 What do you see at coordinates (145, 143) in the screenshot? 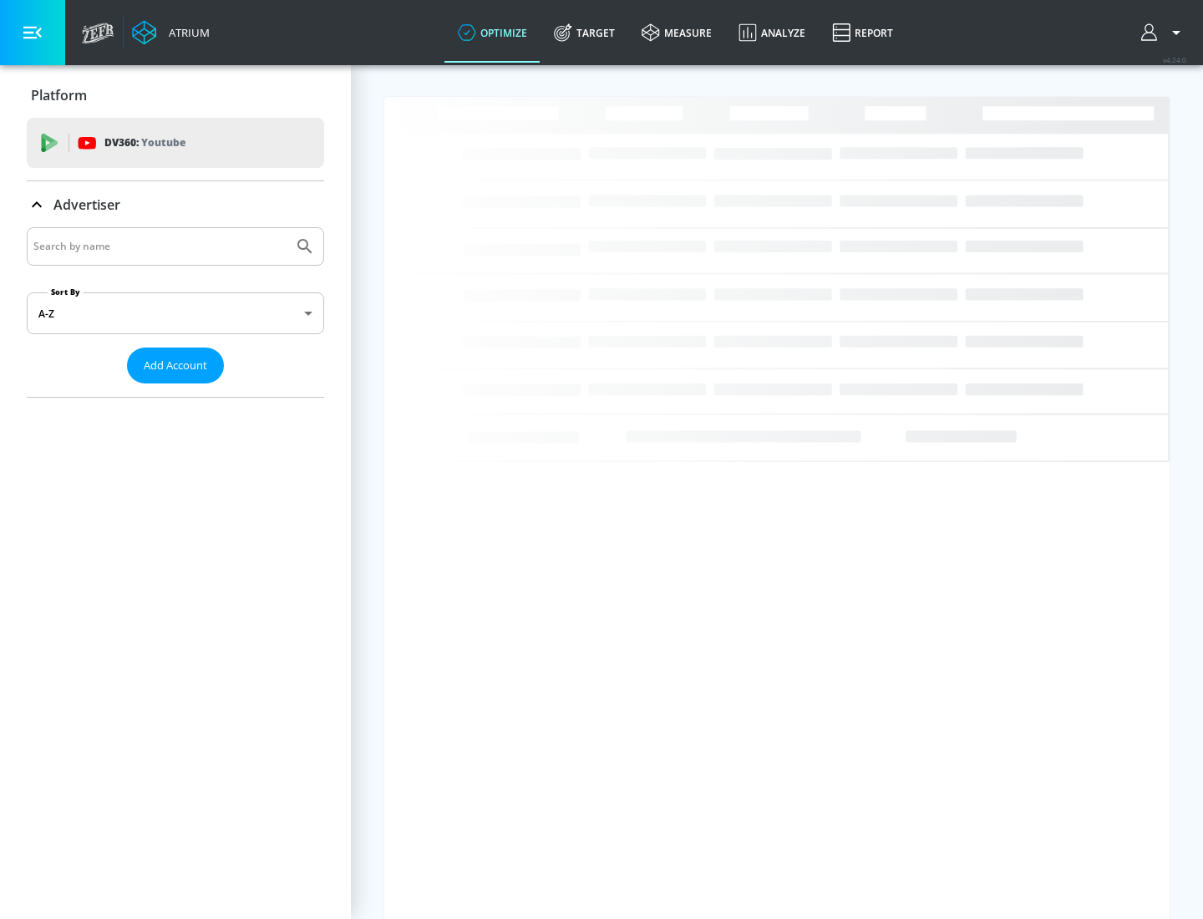
I see `p: DV360:` at bounding box center [145, 143].